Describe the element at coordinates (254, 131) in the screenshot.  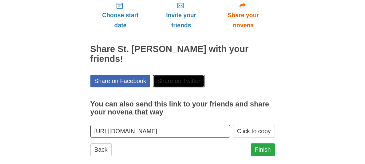
I see `button: Click to copy` at that location.